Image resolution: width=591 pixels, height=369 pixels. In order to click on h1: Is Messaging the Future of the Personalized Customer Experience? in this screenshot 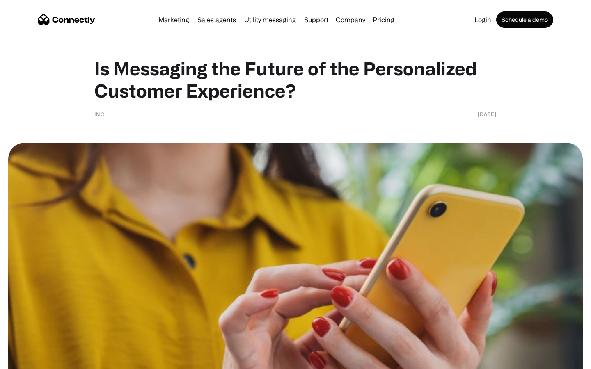, I will do `click(295, 80)`.